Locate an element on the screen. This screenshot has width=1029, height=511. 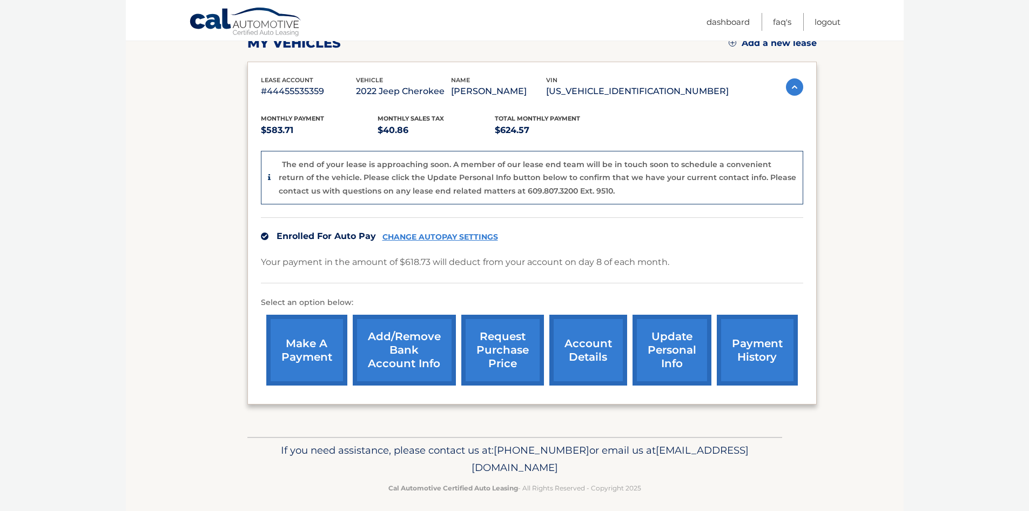
a: CHANGE AUTOPAY SETTINGS is located at coordinates (440, 237).